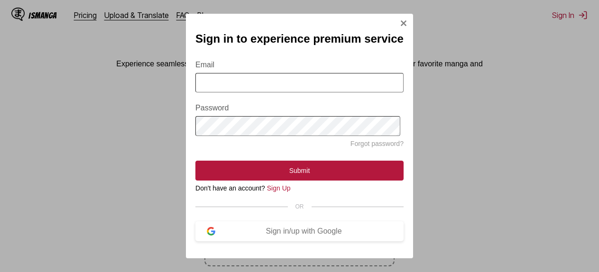  I want to click on a: Forgot password?, so click(377, 144).